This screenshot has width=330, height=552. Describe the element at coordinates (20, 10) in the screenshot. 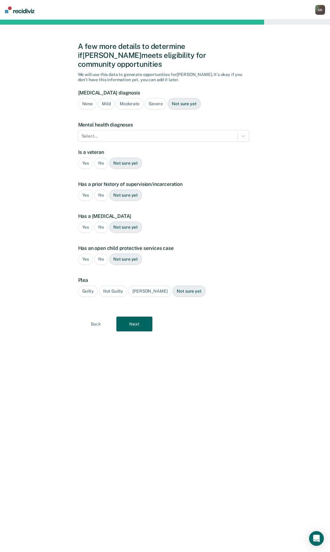

I see `img: Recidiviz` at that location.